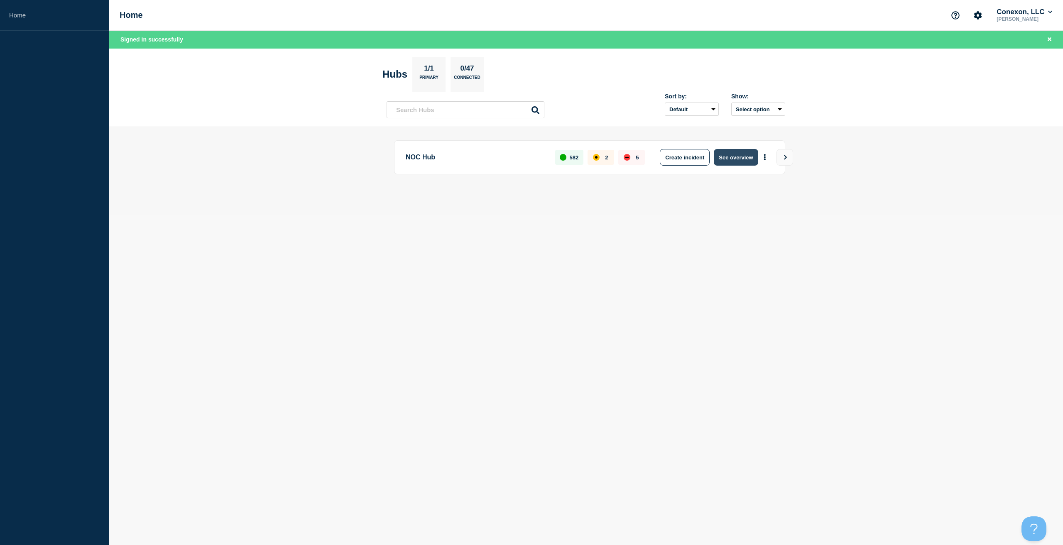 This screenshot has height=545, width=1063. I want to click on p: 1/1, so click(429, 70).